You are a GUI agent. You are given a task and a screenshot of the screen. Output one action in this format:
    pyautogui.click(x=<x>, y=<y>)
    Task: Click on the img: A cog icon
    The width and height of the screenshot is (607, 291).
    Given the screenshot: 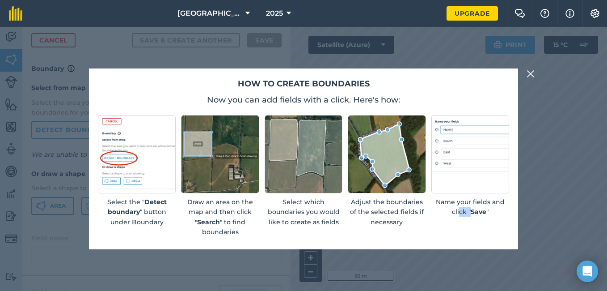 What is the action you would take?
    pyautogui.click(x=595, y=13)
    